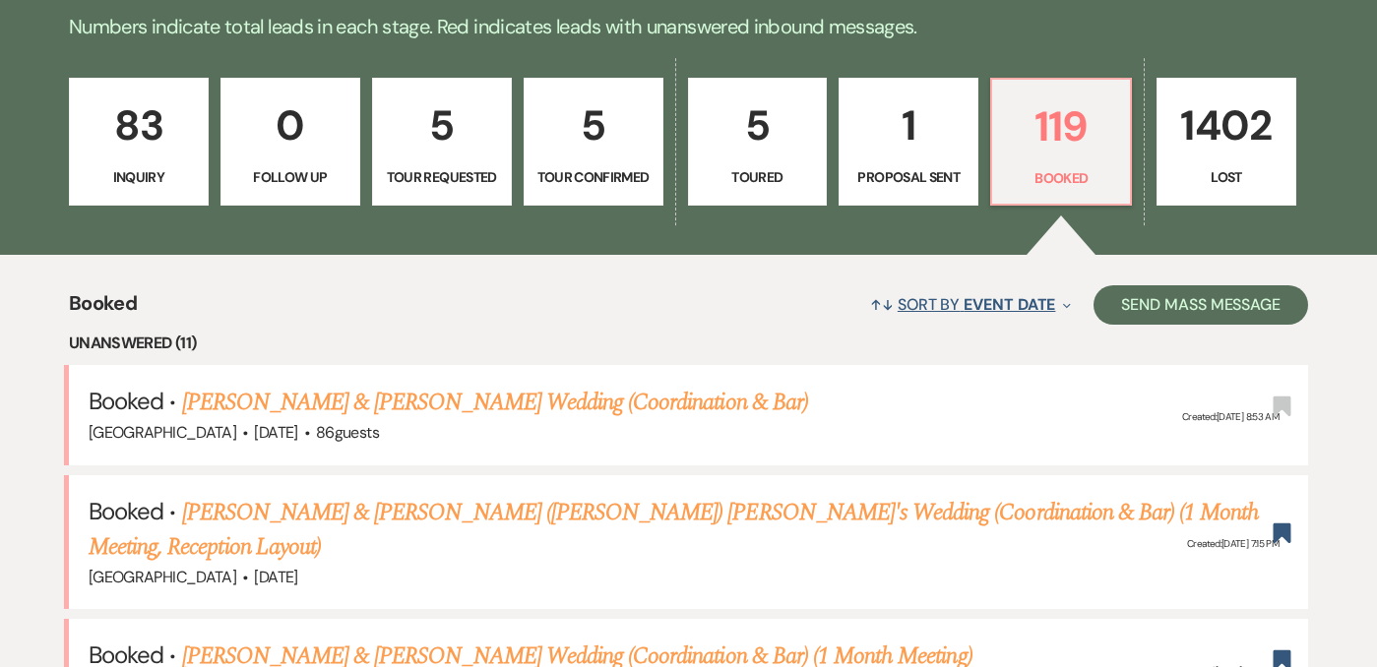  Describe the element at coordinates (593, 142) in the screenshot. I see `a: 5Tour Confirmed` at that location.